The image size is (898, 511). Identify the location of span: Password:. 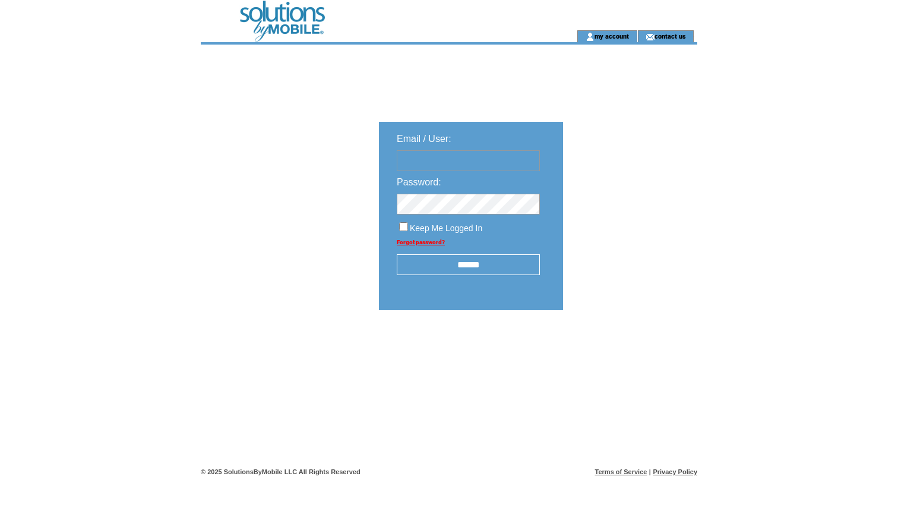
(419, 182).